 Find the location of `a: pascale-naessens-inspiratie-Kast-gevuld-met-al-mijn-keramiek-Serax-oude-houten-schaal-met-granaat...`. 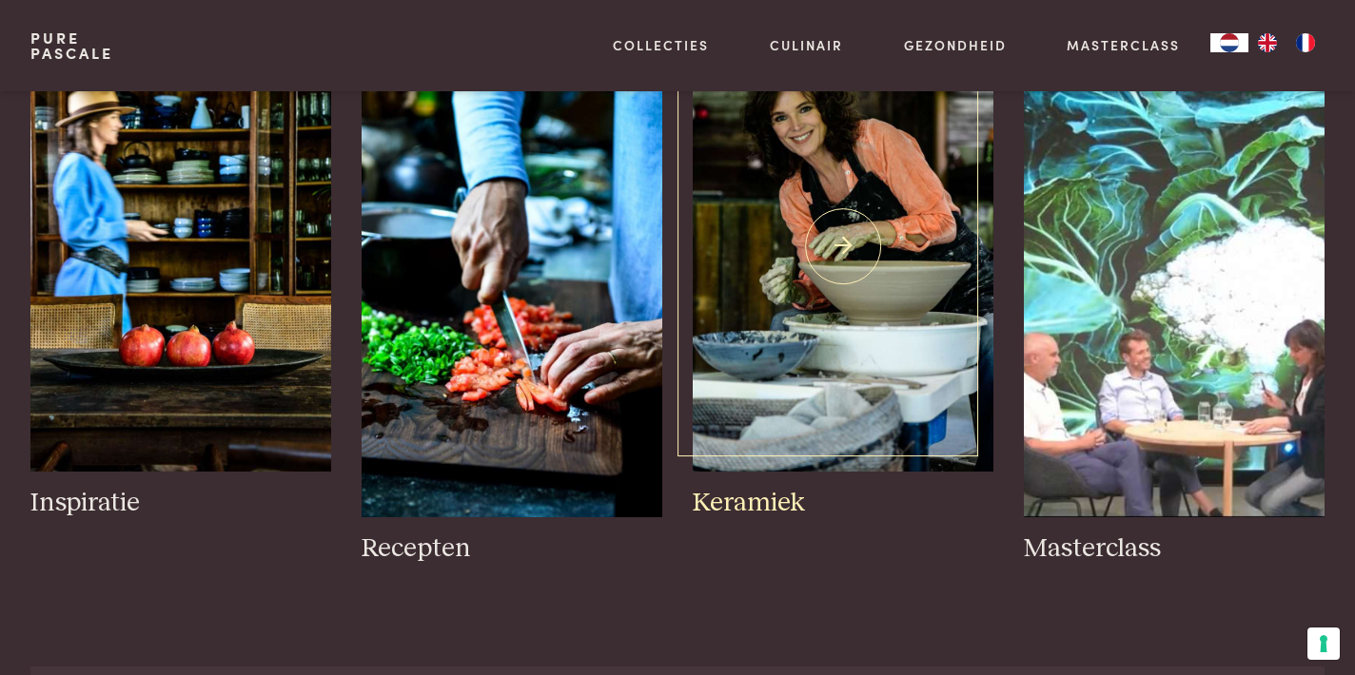

a: pascale-naessens-inspiratie-Kast-gevuld-met-al-mijn-keramiek-Serax-oude-houten-schaal-met-granaat... is located at coordinates (181, 270).